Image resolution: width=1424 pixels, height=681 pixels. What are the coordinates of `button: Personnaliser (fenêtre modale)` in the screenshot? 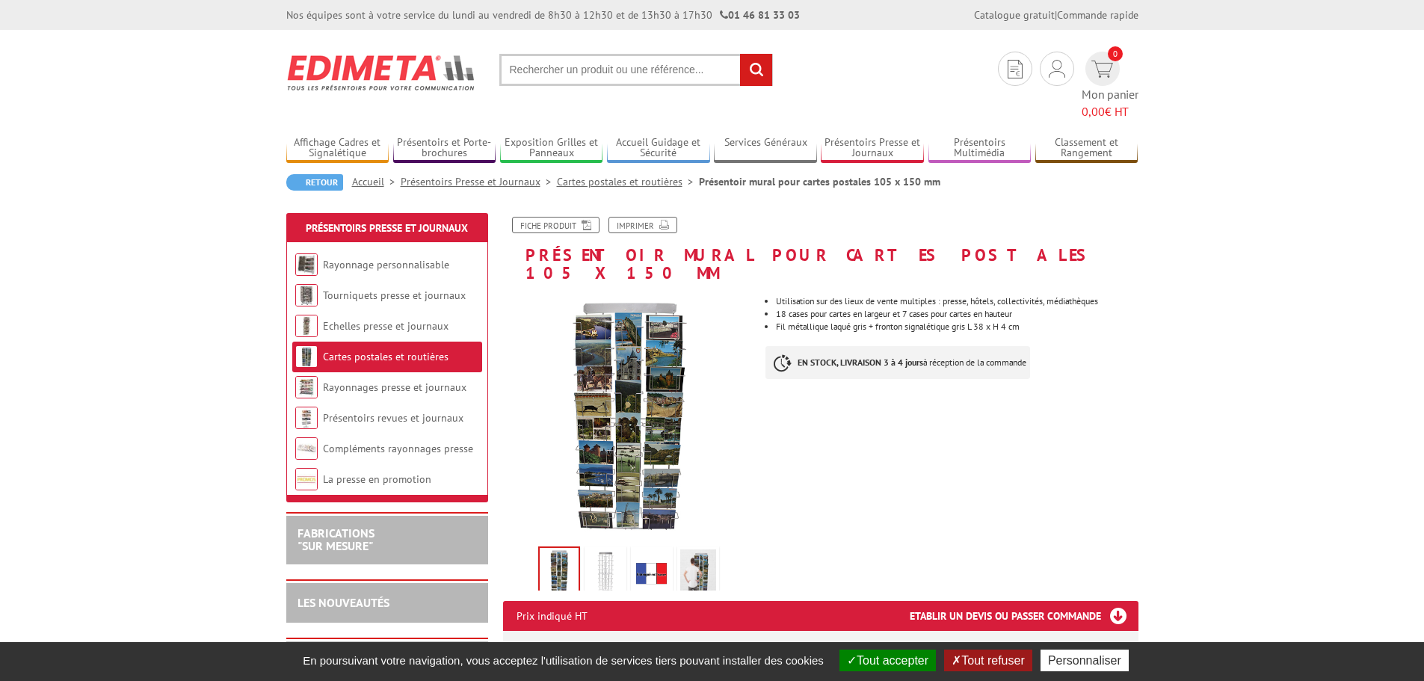 It's located at (1084, 660).